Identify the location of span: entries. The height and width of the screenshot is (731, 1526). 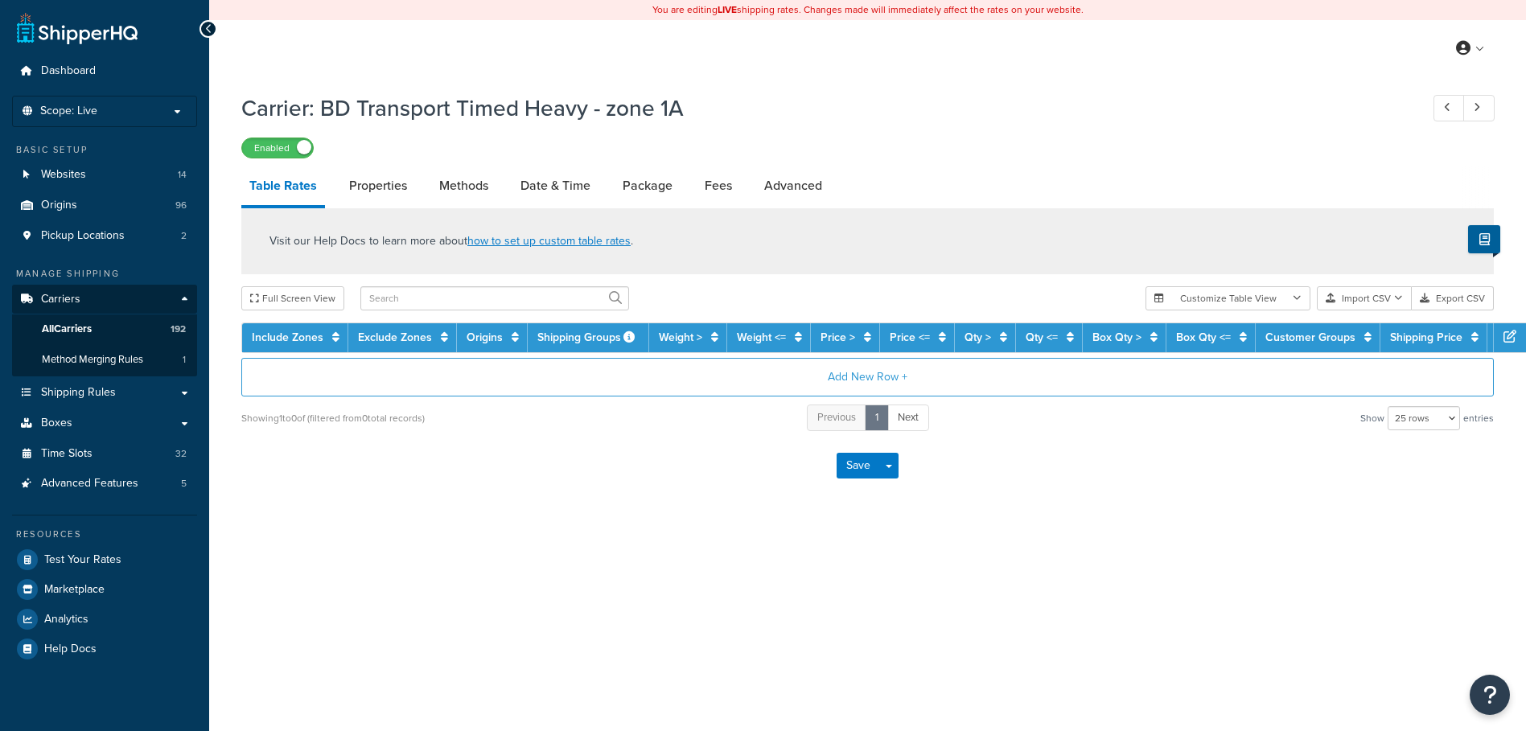
(1478, 418).